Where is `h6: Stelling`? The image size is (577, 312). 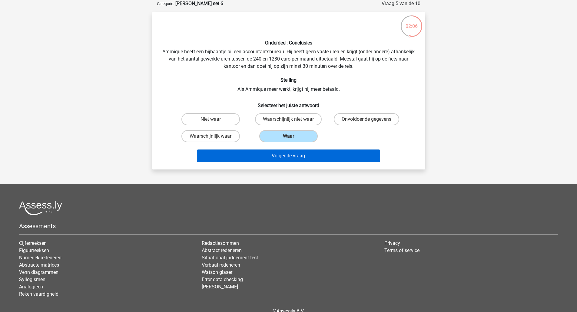 h6: Stelling is located at coordinates (288, 80).